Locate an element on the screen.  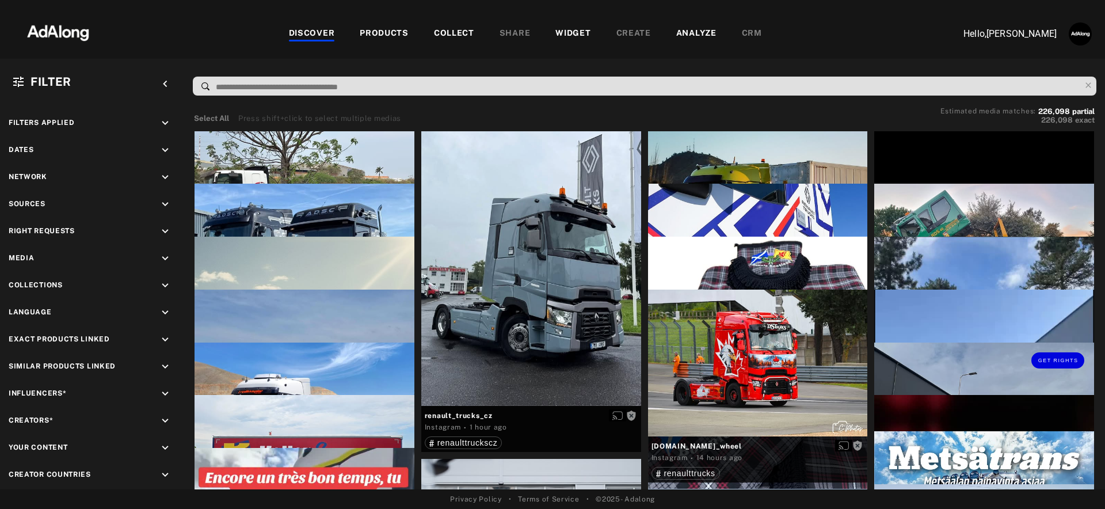
time: 2025-10-06T06:00:23.000Z is located at coordinates (488, 427).